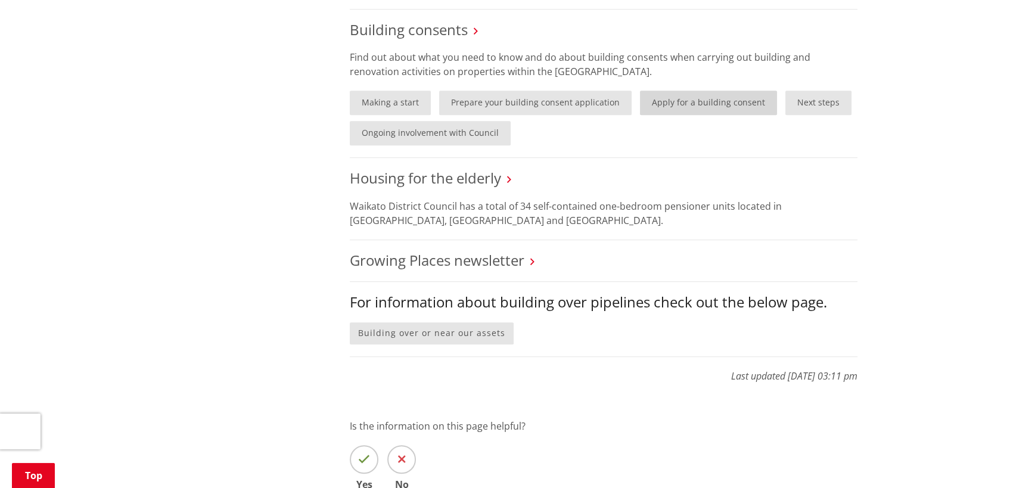  What do you see at coordinates (535, 102) in the screenshot?
I see `a: Prepare your building consent application` at bounding box center [535, 102].